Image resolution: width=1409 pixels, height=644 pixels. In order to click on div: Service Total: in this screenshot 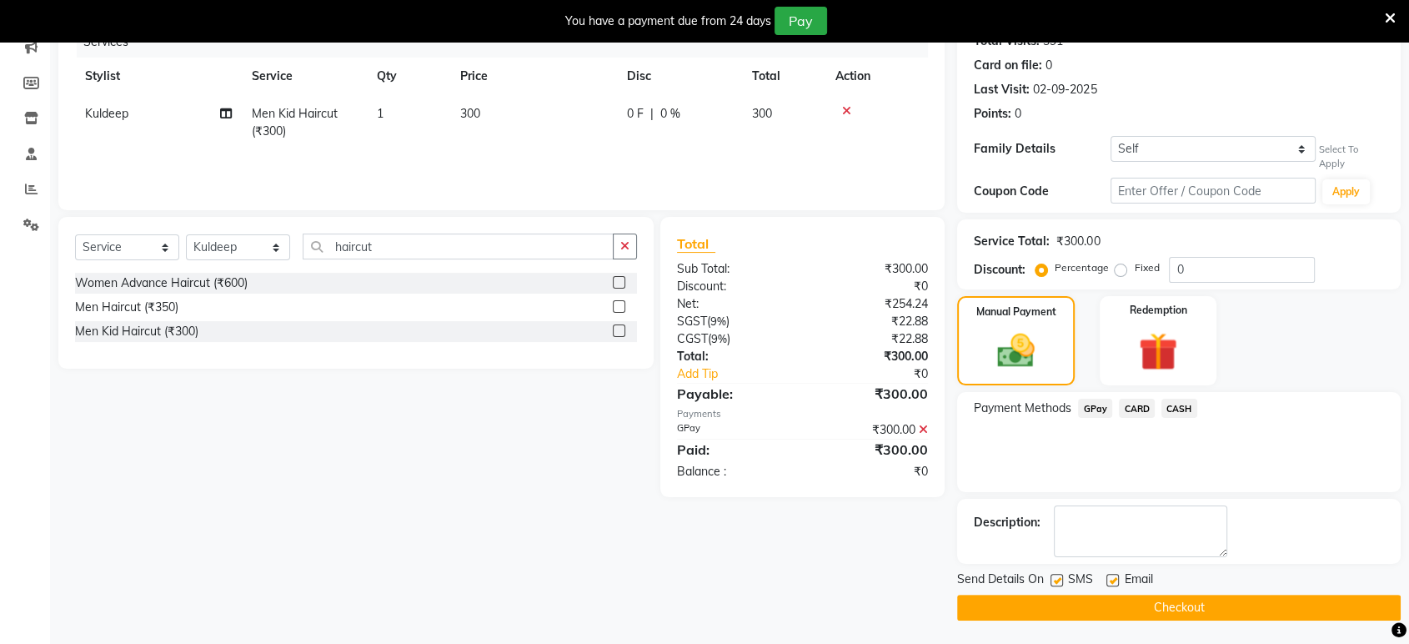, I will do `click(1011, 241)`.